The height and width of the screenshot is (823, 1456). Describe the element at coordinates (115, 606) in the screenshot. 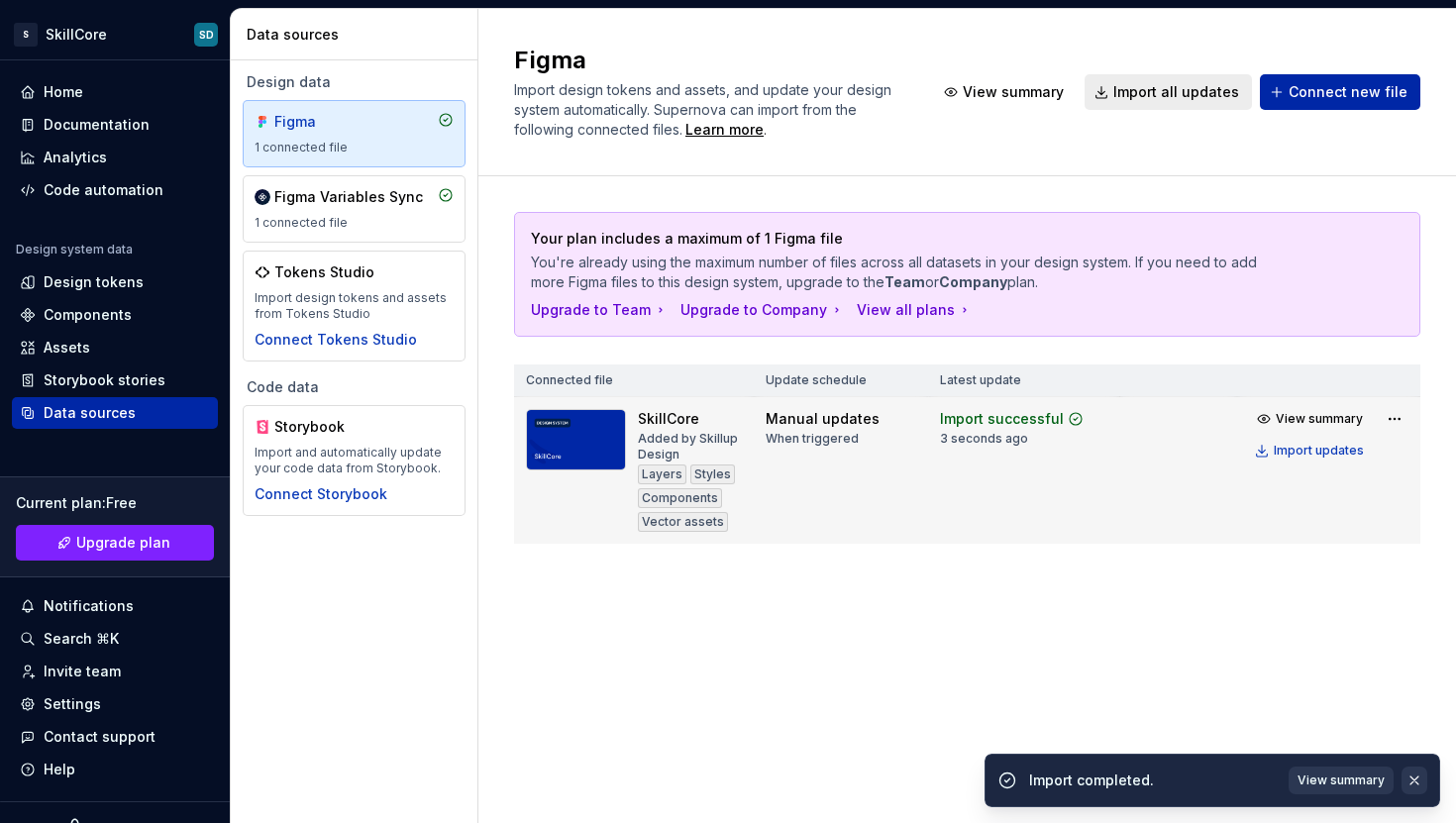

I see `button: Notifications` at that location.